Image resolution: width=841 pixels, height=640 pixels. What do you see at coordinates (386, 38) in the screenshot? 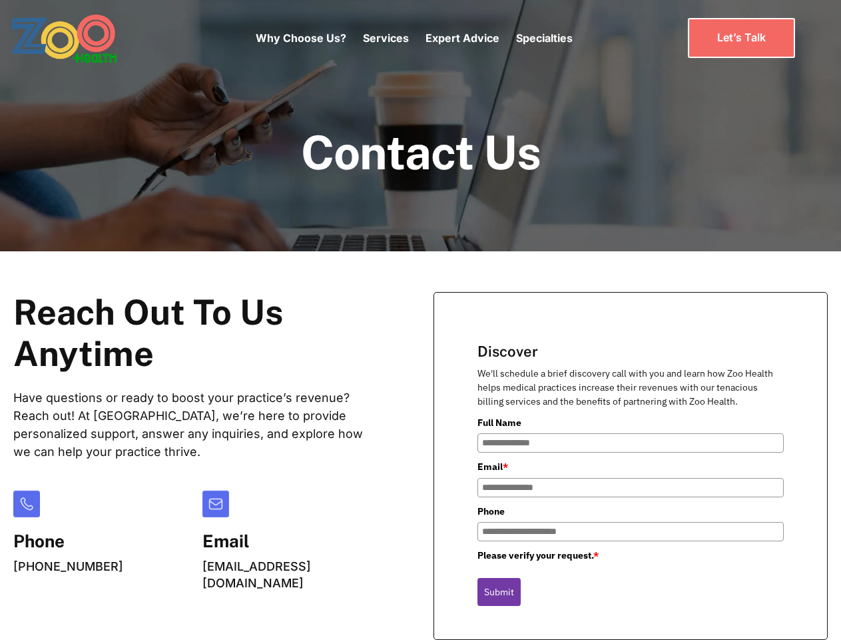
I see `p: Services` at bounding box center [386, 38].